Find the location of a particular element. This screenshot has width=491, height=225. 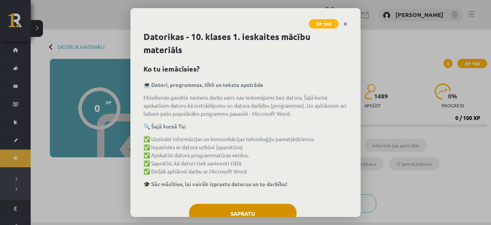

strong: 🎓 Sāc mācīties, lai vairāk izprastu datorus un to darbību! is located at coordinates (215, 183).